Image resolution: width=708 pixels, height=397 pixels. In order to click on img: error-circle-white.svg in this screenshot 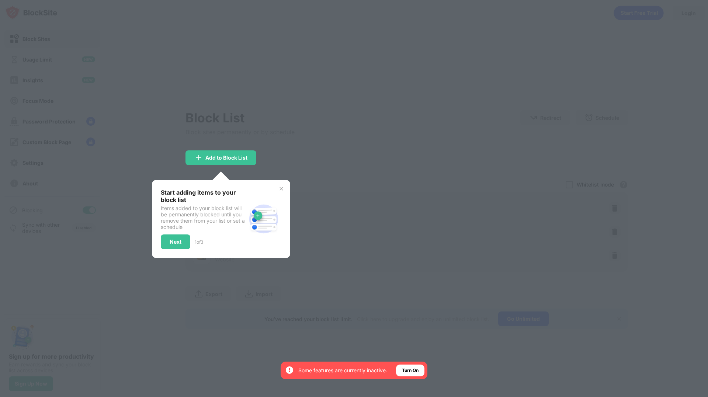, I will do `click(290, 370)`.